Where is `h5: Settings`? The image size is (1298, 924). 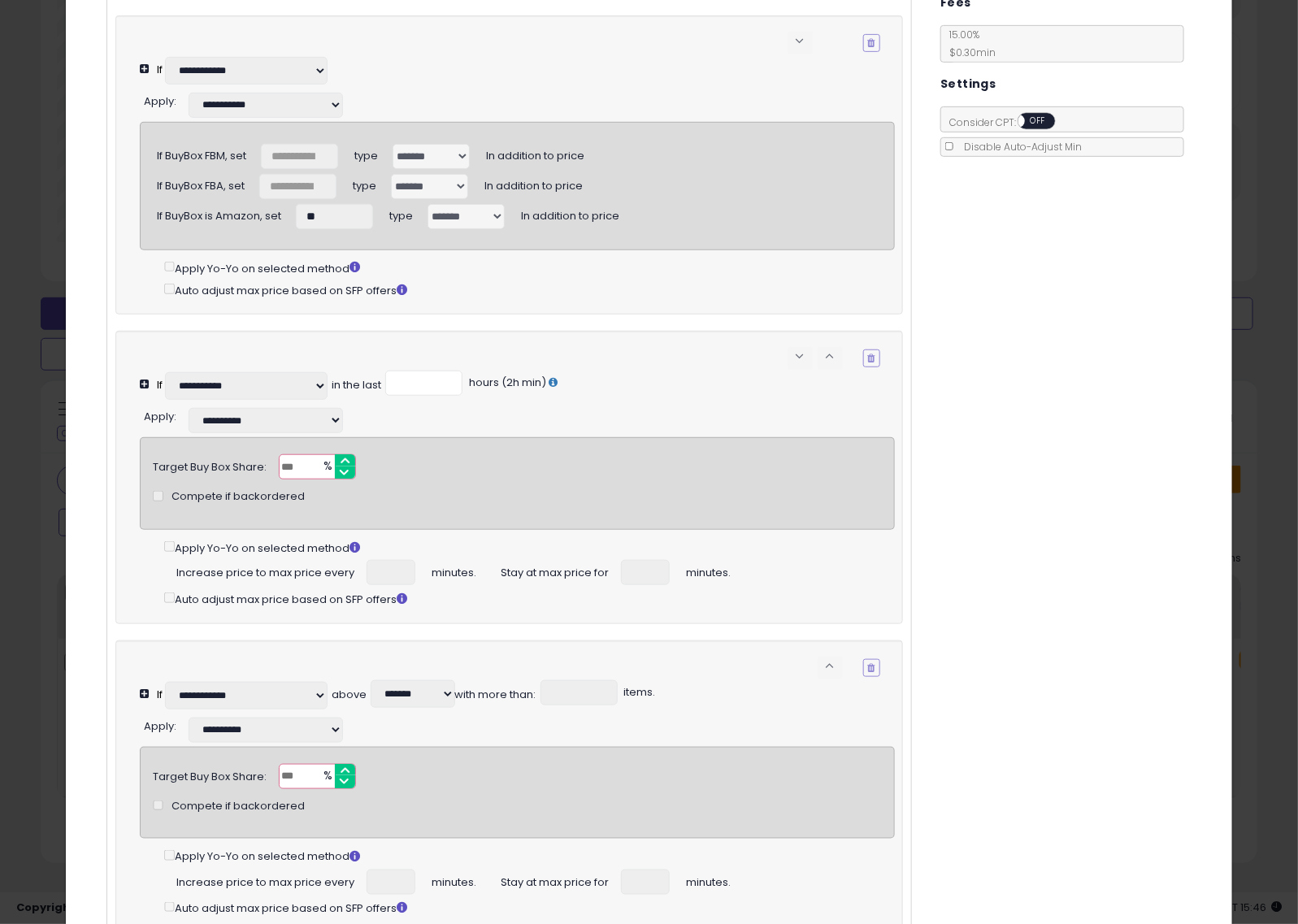 h5: Settings is located at coordinates (968, 83).